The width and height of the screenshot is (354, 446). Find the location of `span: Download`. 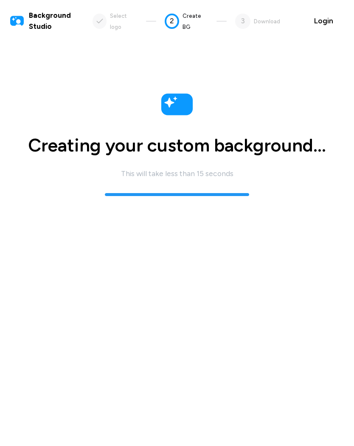

span: Download is located at coordinates (267, 21).